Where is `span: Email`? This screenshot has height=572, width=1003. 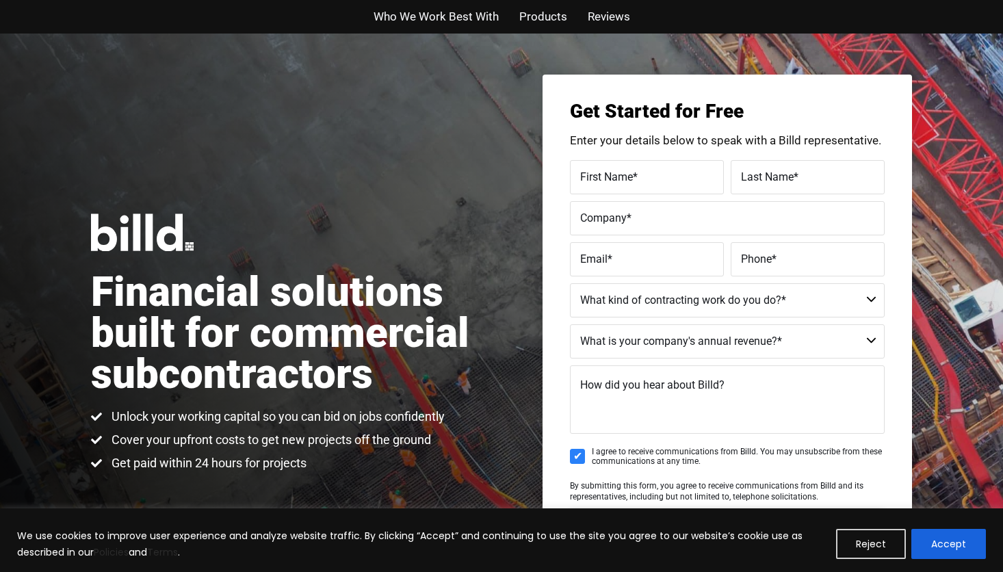 span: Email is located at coordinates (594, 258).